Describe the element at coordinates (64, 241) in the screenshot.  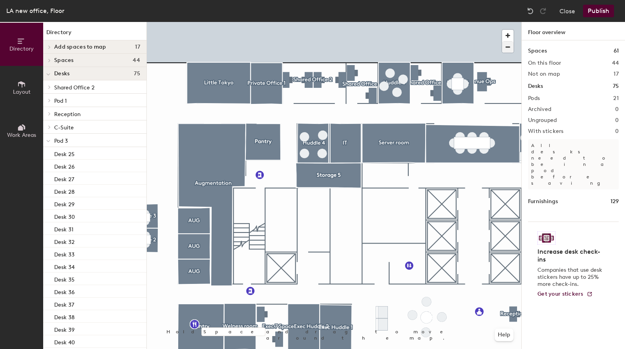
I see `p: Desk 32` at that location.